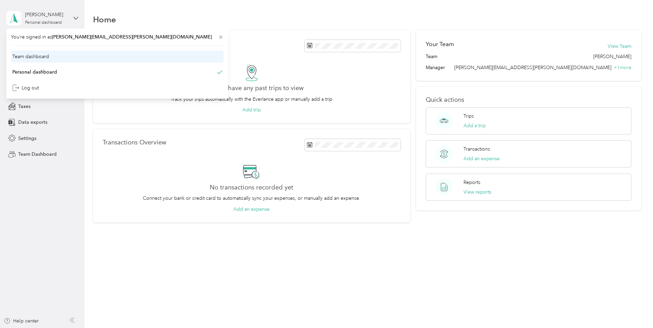  Describe the element at coordinates (21, 320) in the screenshot. I see `div: Help center` at that location.